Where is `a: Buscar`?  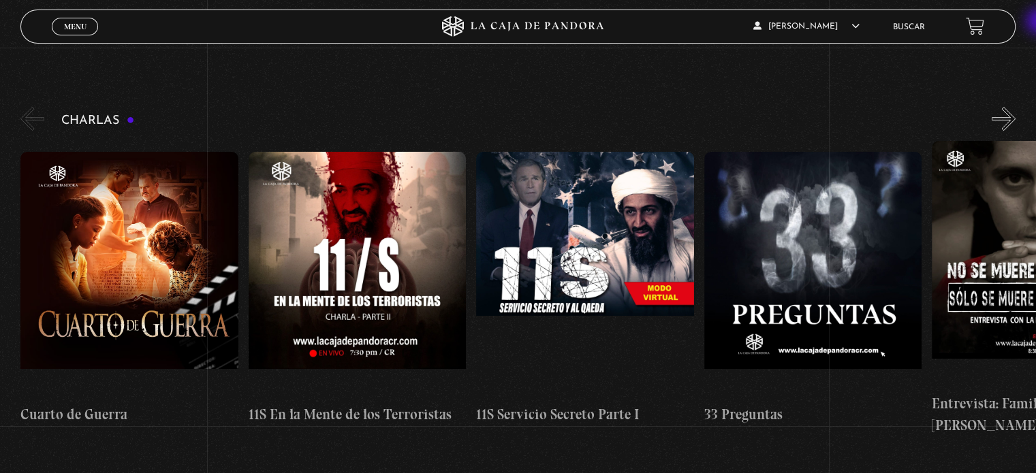 a: Buscar is located at coordinates (909, 27).